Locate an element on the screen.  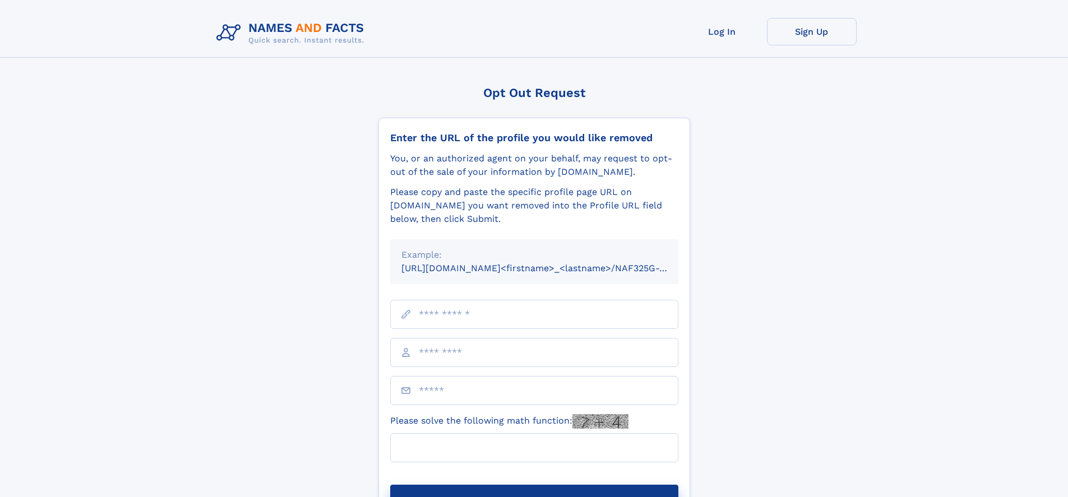
div: You, or an authorized agent on your behalf, may request to opt-out of the sale of your informatio... is located at coordinates (534, 165).